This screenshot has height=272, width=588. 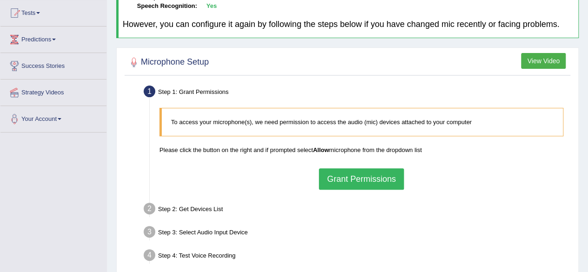 I want to click on a: Success Stories, so click(x=53, y=65).